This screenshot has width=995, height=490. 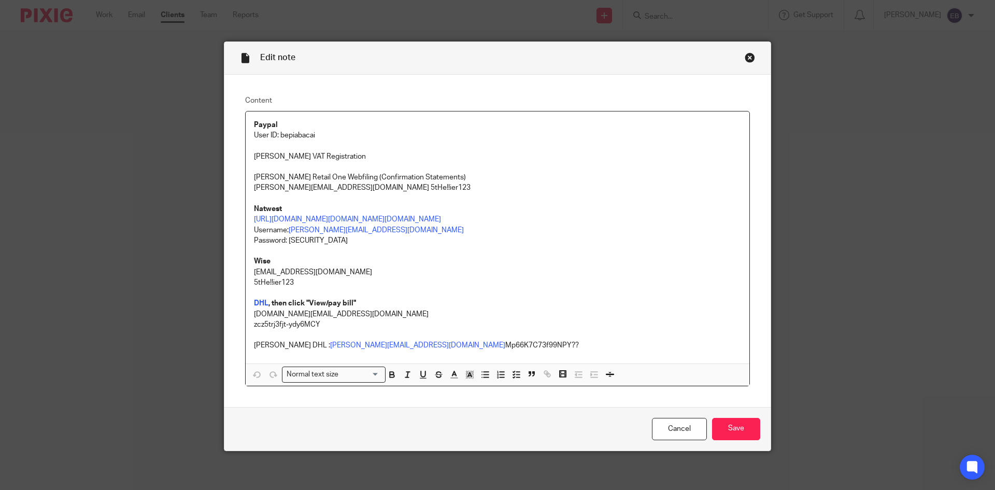 I want to click on strong: Natwest, so click(x=268, y=209).